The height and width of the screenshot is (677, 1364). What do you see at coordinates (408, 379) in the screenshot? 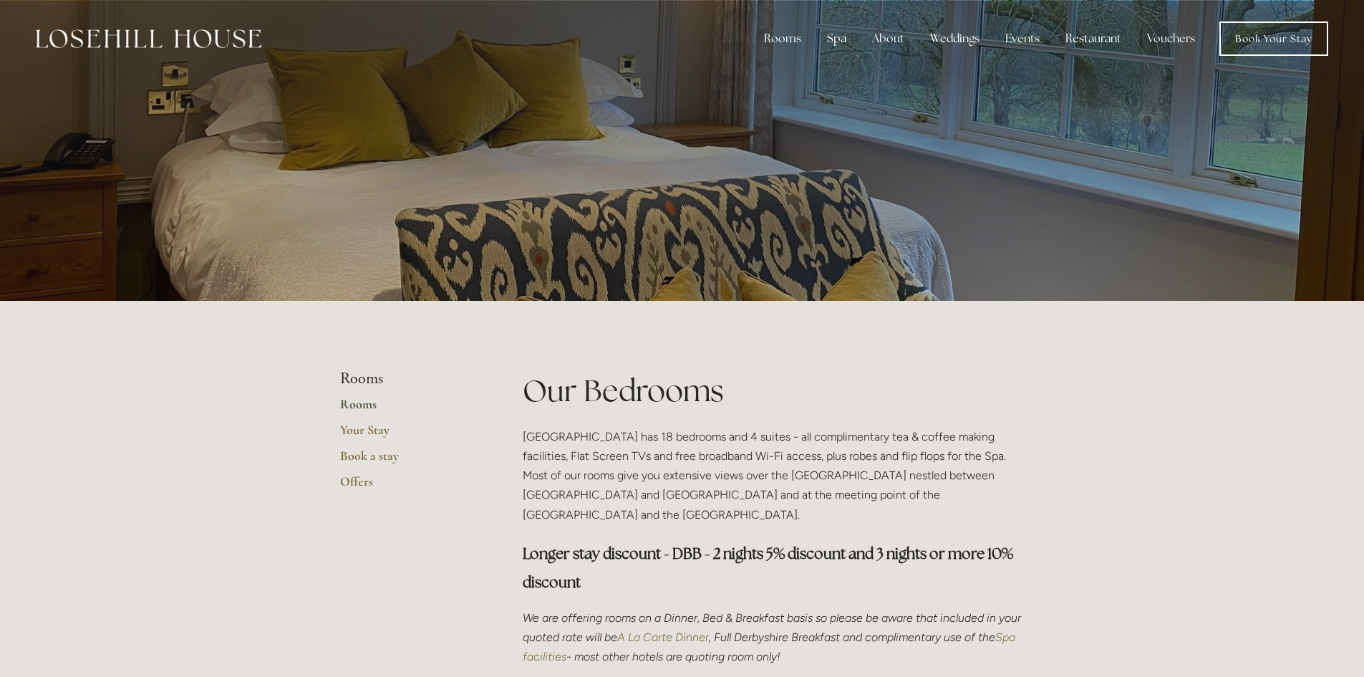
I see `li: Rooms` at bounding box center [408, 379].